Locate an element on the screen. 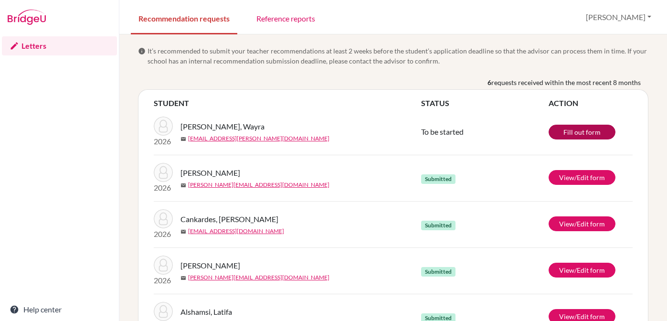  th: STATUS is located at coordinates (485, 103).